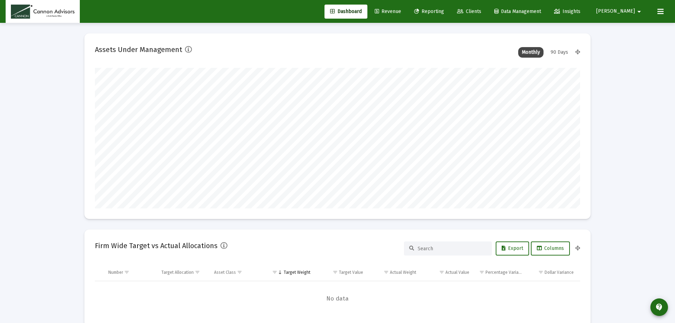  Describe the element at coordinates (388, 12) in the screenshot. I see `a: Revenue` at that location.